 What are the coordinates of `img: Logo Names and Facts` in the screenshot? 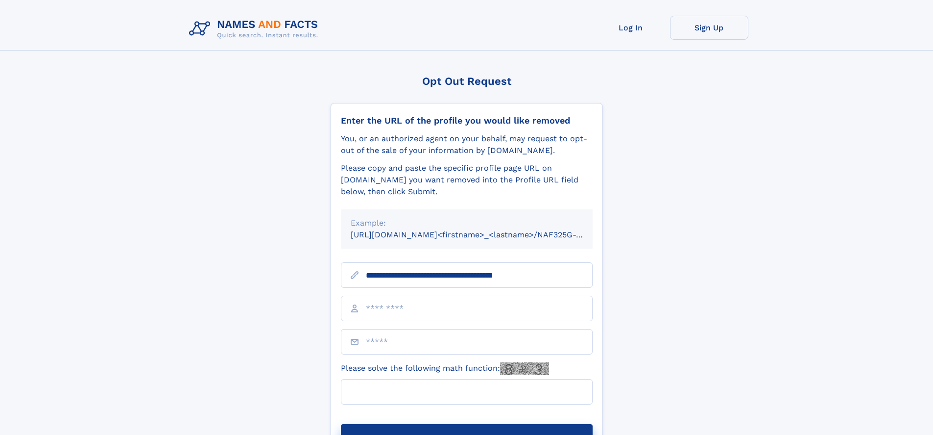 It's located at (256, 29).